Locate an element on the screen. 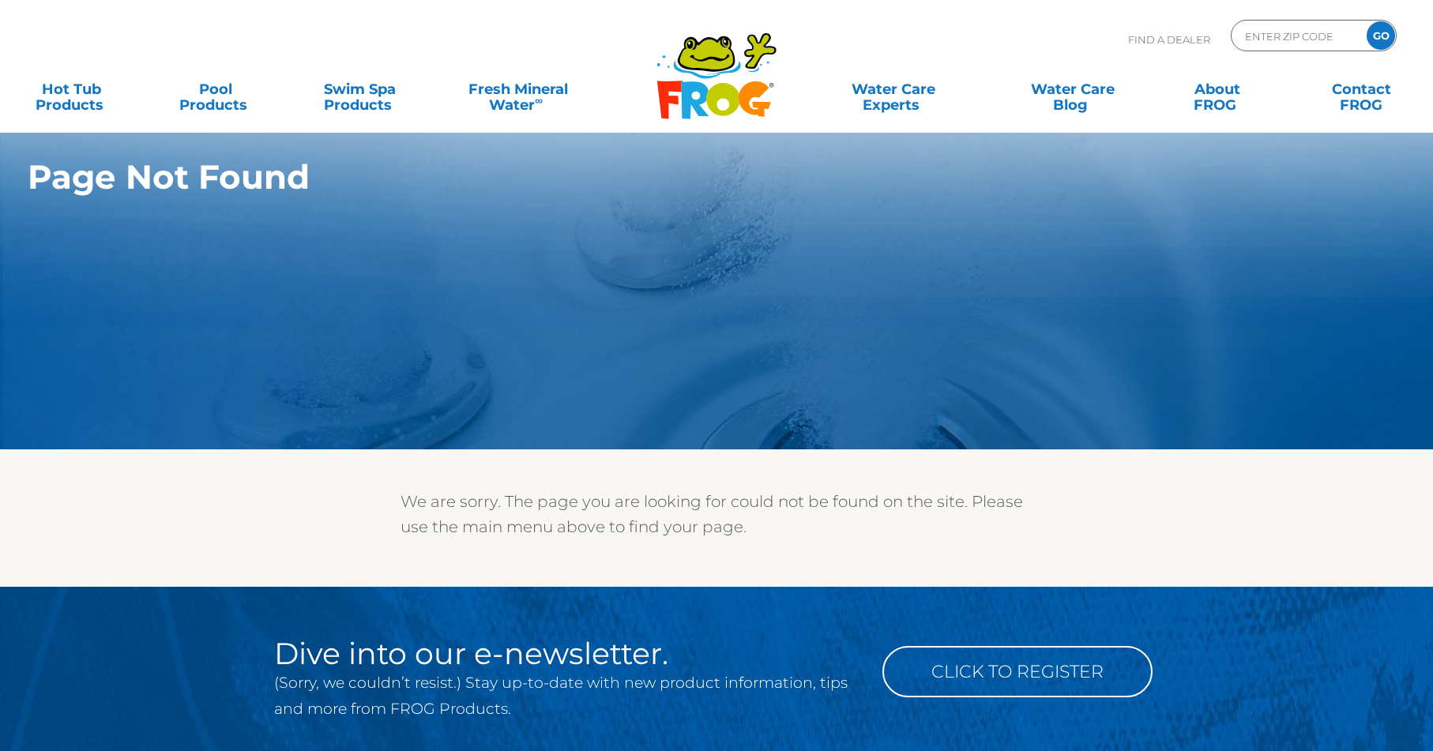 This screenshot has width=1433, height=751. a: PoolProducts is located at coordinates (216, 89).